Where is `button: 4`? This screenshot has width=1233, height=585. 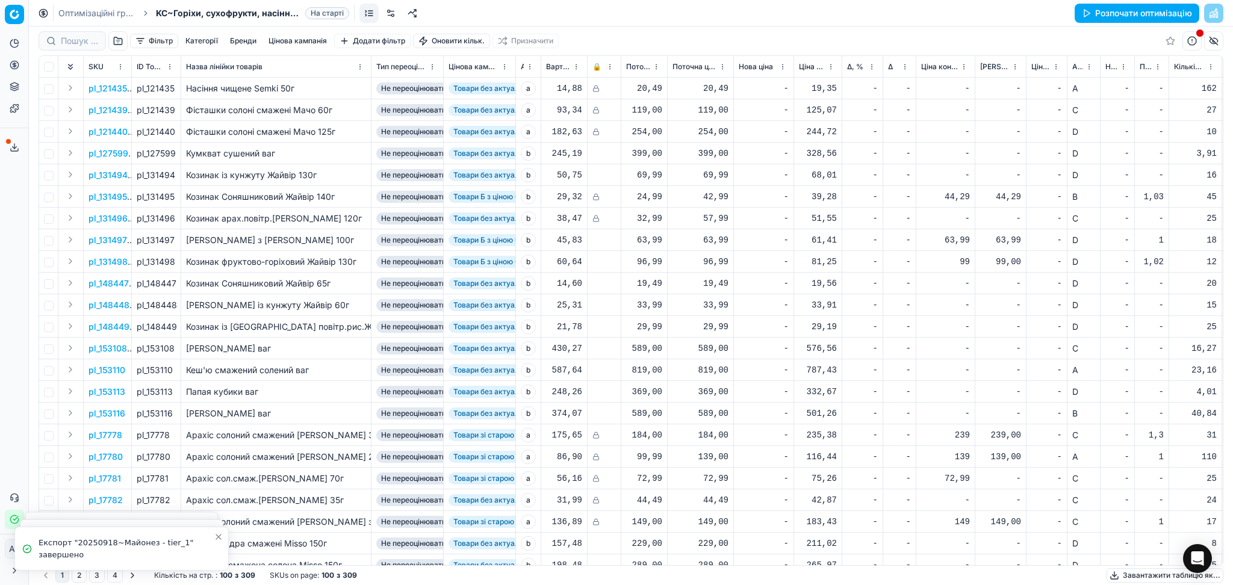 button: 4 is located at coordinates (115, 576).